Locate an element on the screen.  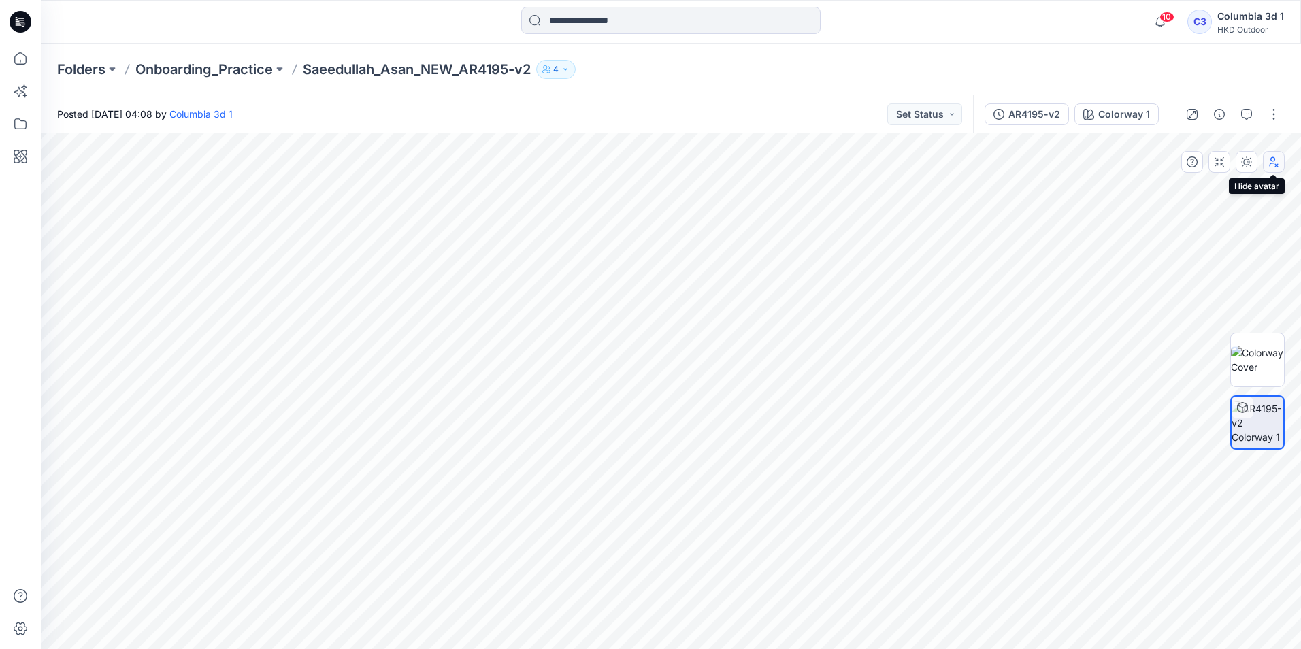
img: Colorway Cover is located at coordinates (1257, 360).